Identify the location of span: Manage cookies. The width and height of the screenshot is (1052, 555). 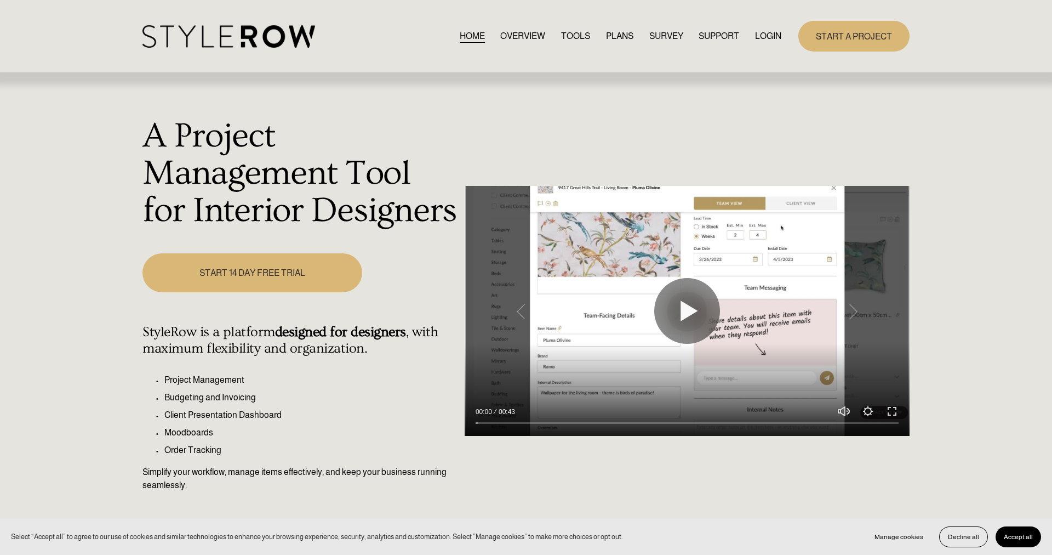
(899, 537).